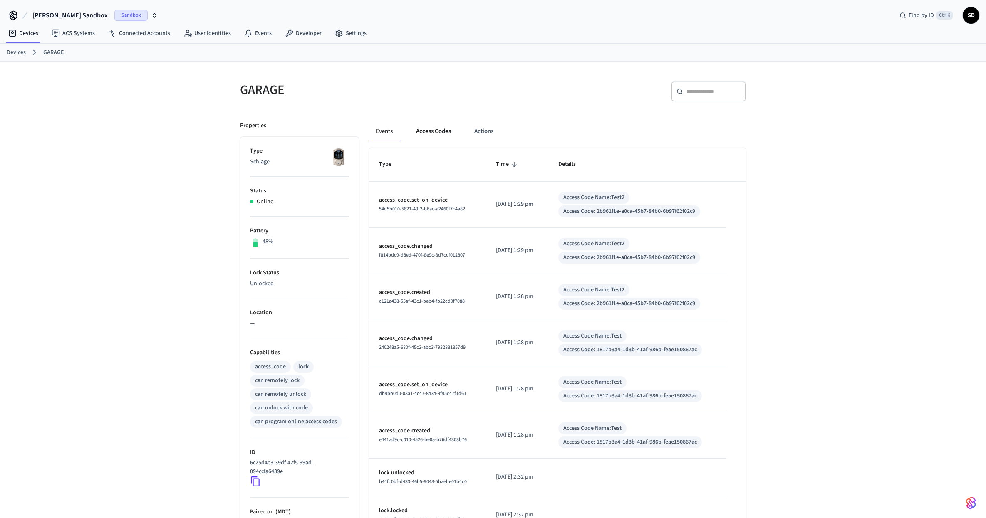  Describe the element at coordinates (484, 131) in the screenshot. I see `button: Actions` at that location.